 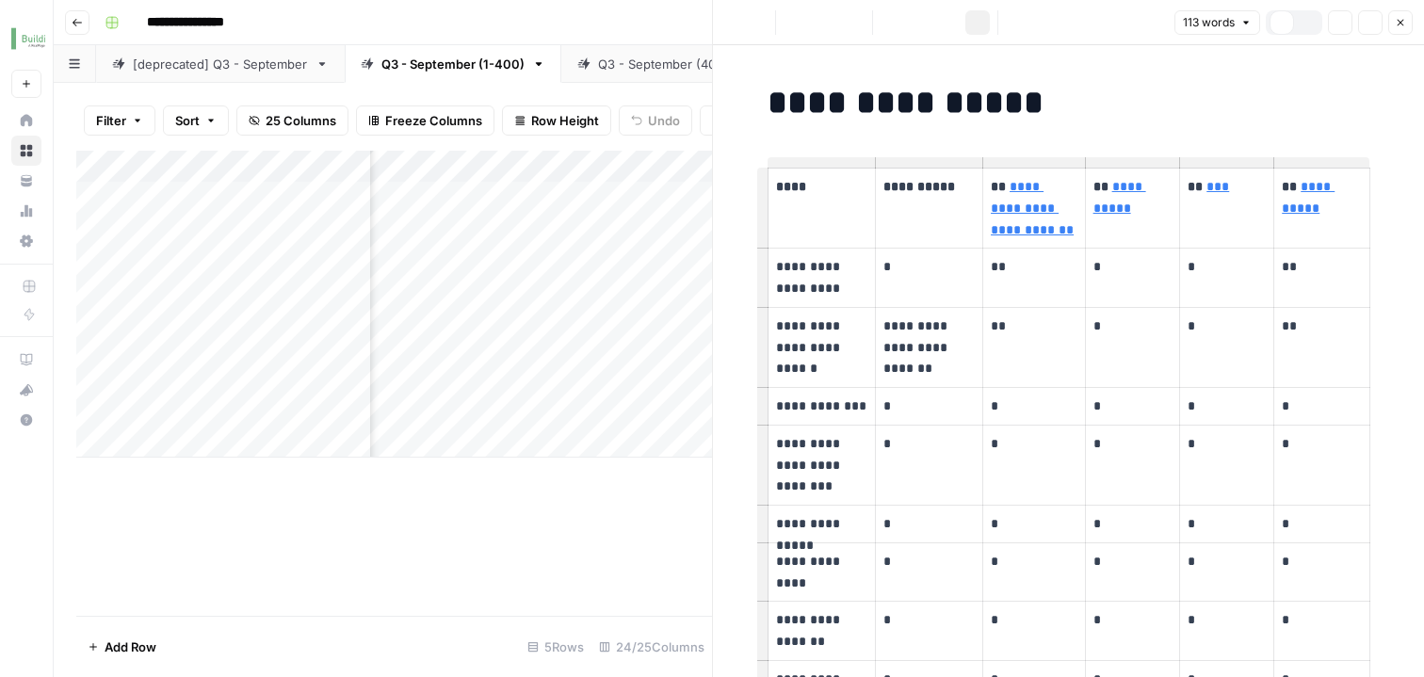 What do you see at coordinates (220, 64) in the screenshot?
I see `div: [deprecated] Q3 - September` at bounding box center [220, 64].